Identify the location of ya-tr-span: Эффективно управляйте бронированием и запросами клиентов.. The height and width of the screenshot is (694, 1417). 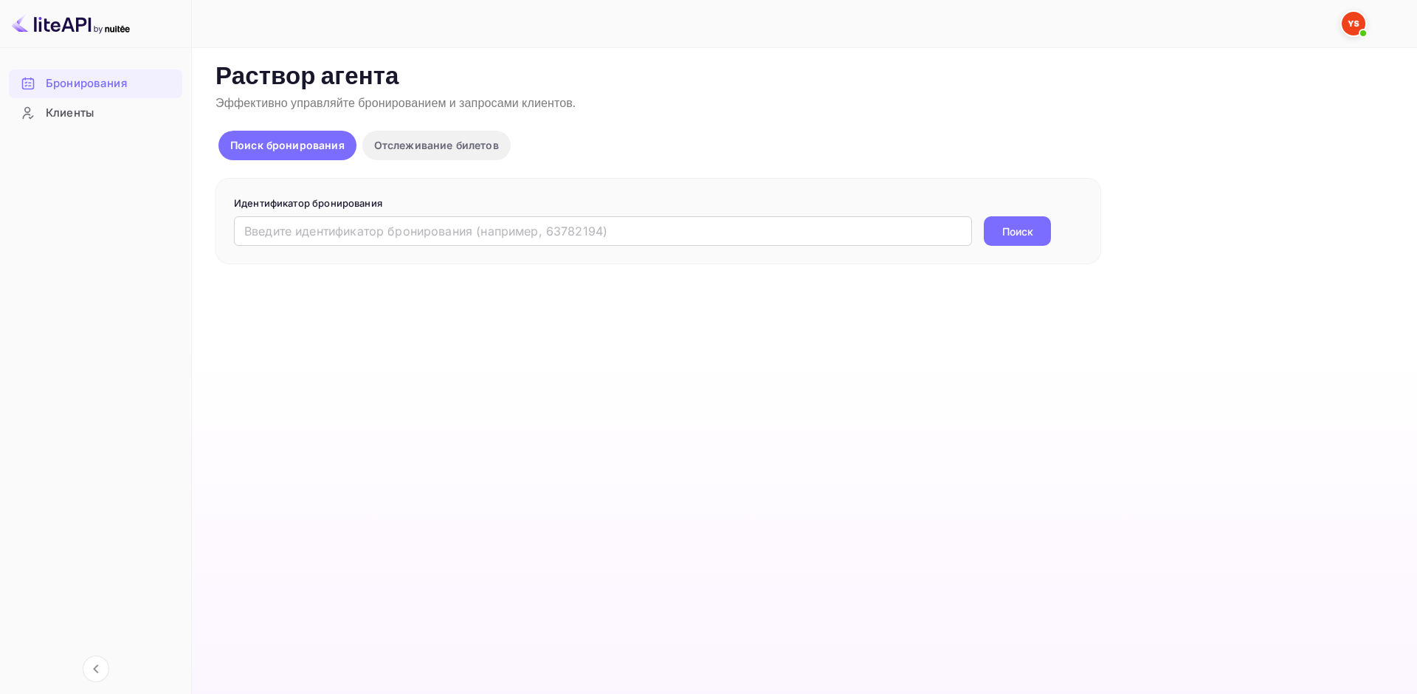
(396, 103).